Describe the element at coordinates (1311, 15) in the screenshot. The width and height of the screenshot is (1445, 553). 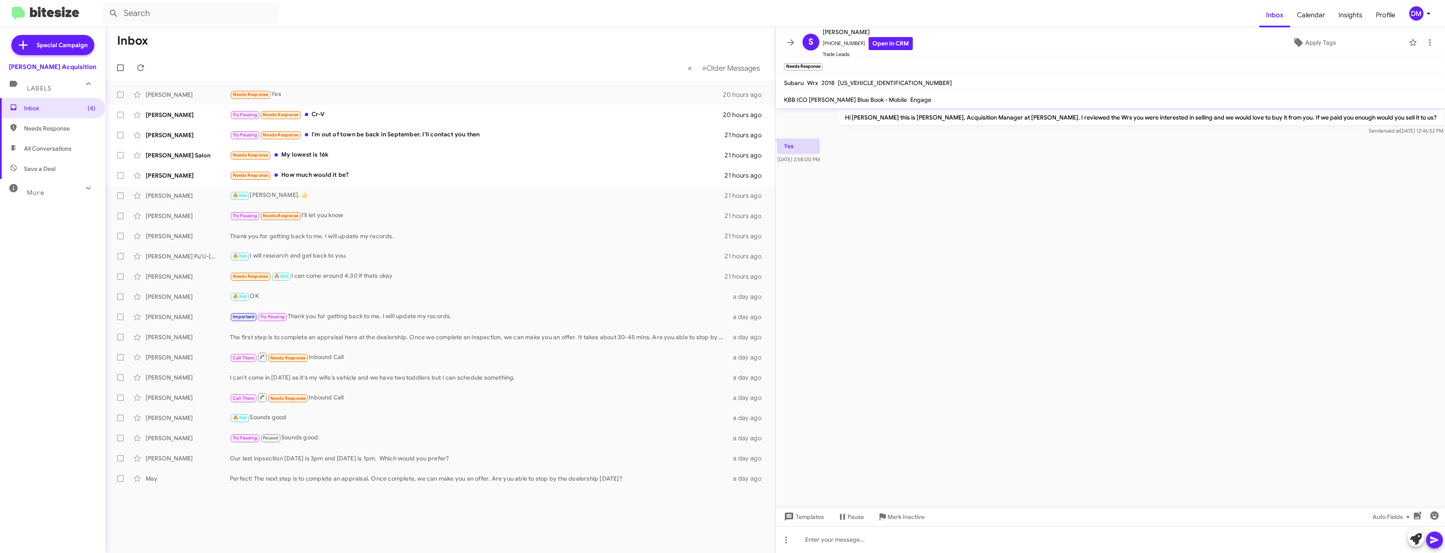
I see `span: Calendar` at that location.